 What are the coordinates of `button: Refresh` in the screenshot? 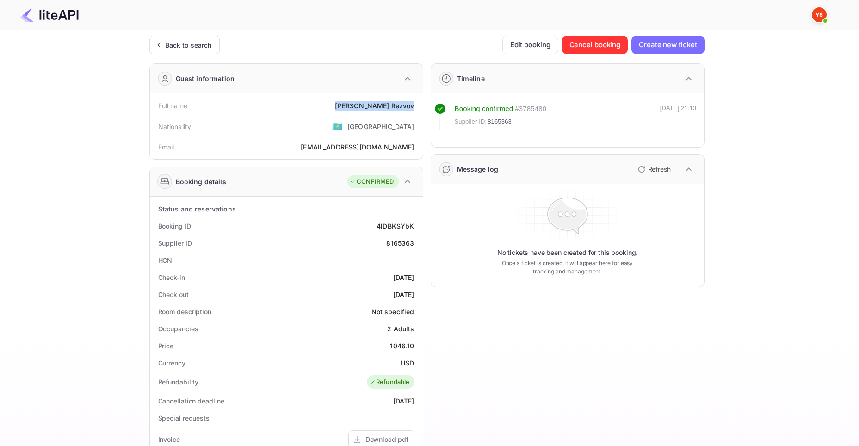 It's located at (653, 169).